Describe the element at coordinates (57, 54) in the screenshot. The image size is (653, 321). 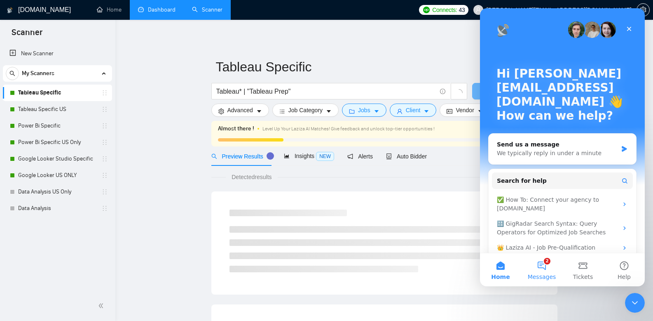
I see `li: New Scanner` at that location.